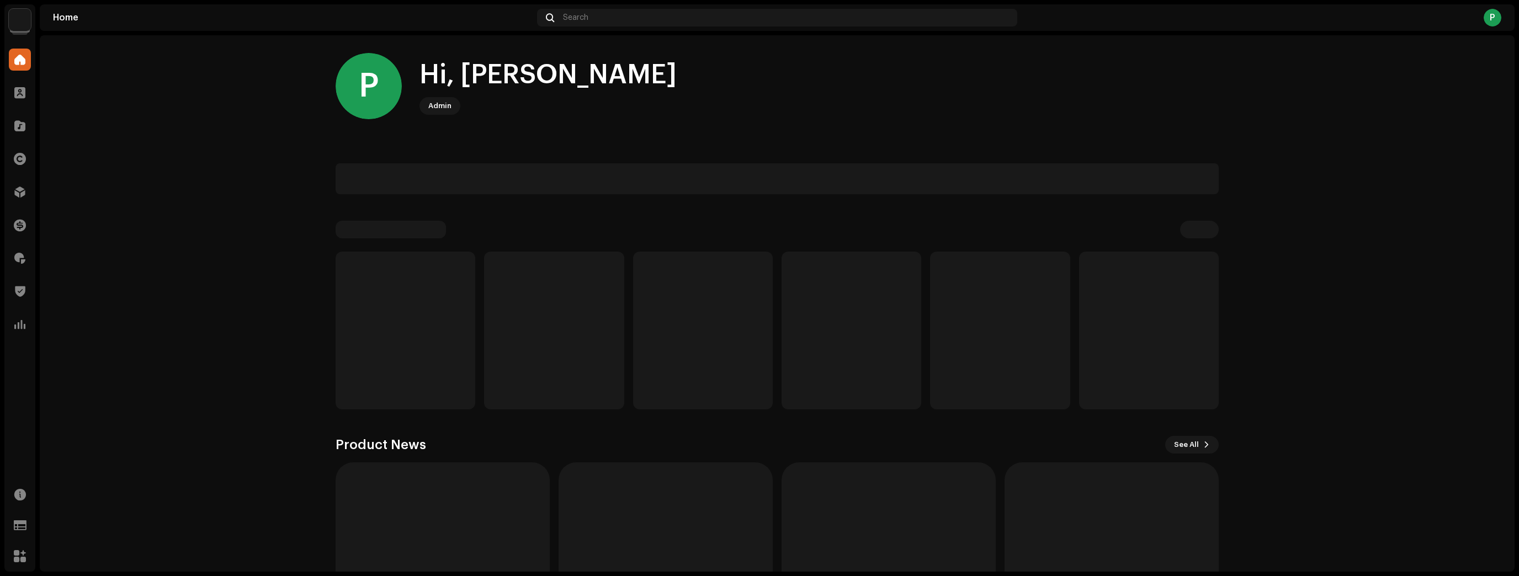 The width and height of the screenshot is (1519, 576). Describe the element at coordinates (1192, 445) in the screenshot. I see `button: See All` at that location.